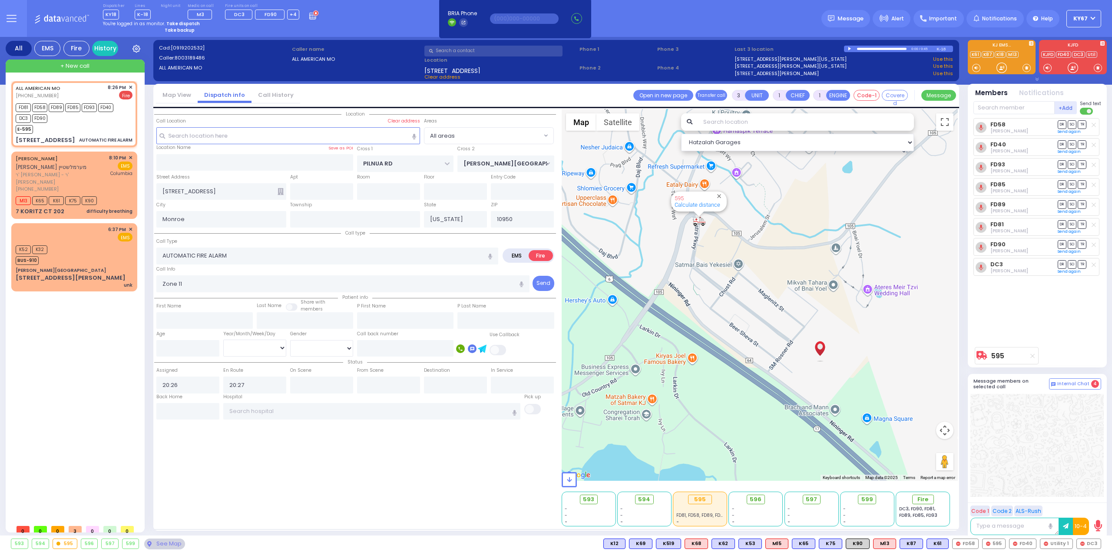  What do you see at coordinates (1009, 171) in the screenshot?
I see `span: Matthew Pascullo` at bounding box center [1009, 171].